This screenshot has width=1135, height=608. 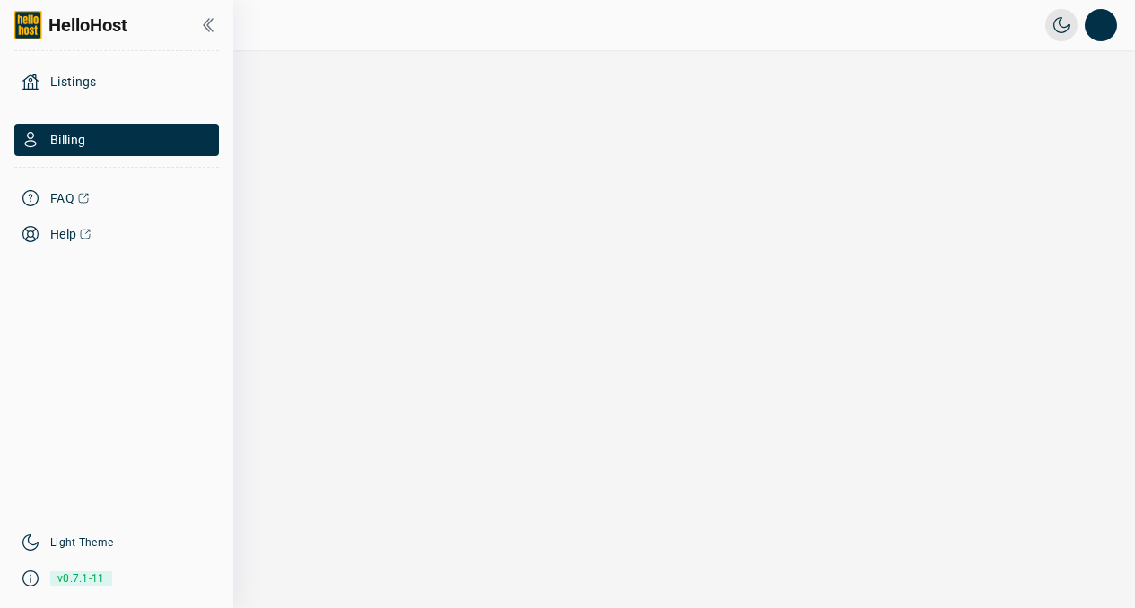 What do you see at coordinates (82, 543) in the screenshot?
I see `a: Light Theme` at bounding box center [82, 543].